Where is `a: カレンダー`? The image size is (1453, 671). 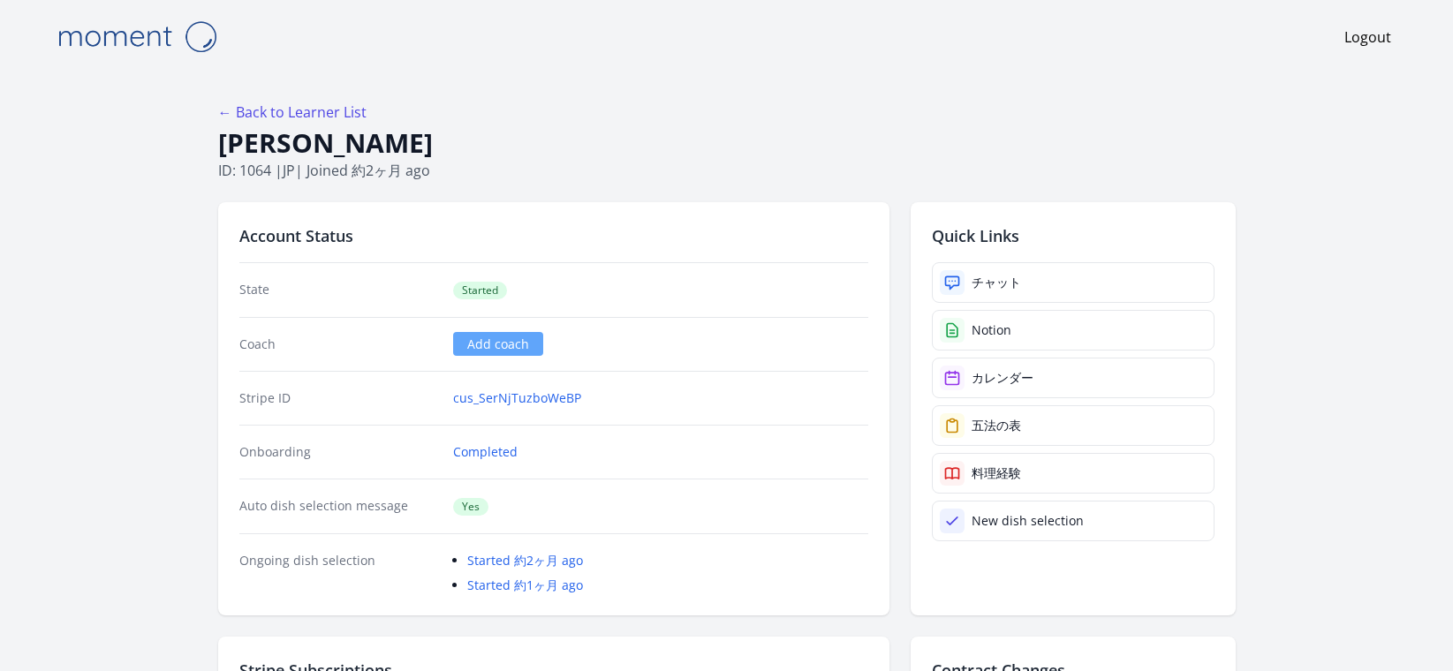
a: カレンダー is located at coordinates (1073, 378).